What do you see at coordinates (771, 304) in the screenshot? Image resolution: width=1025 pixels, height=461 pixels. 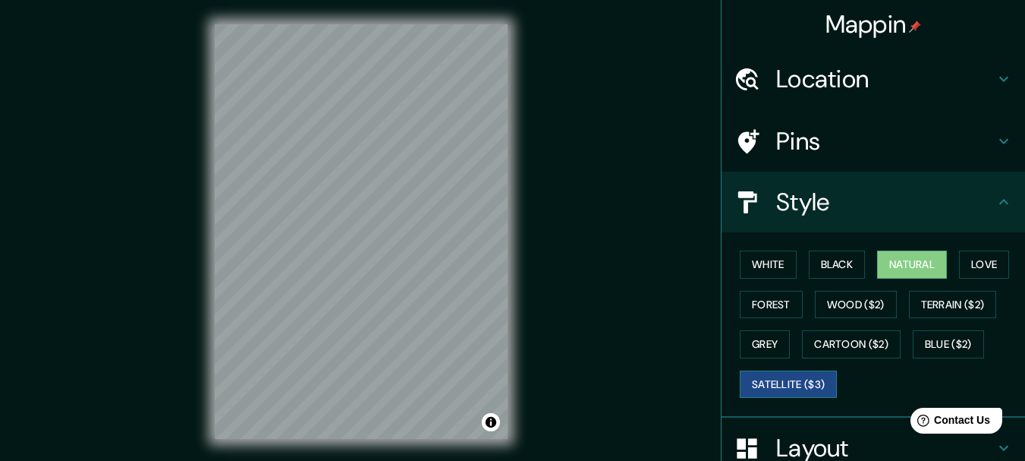 I see `button: Forest` at bounding box center [771, 304].